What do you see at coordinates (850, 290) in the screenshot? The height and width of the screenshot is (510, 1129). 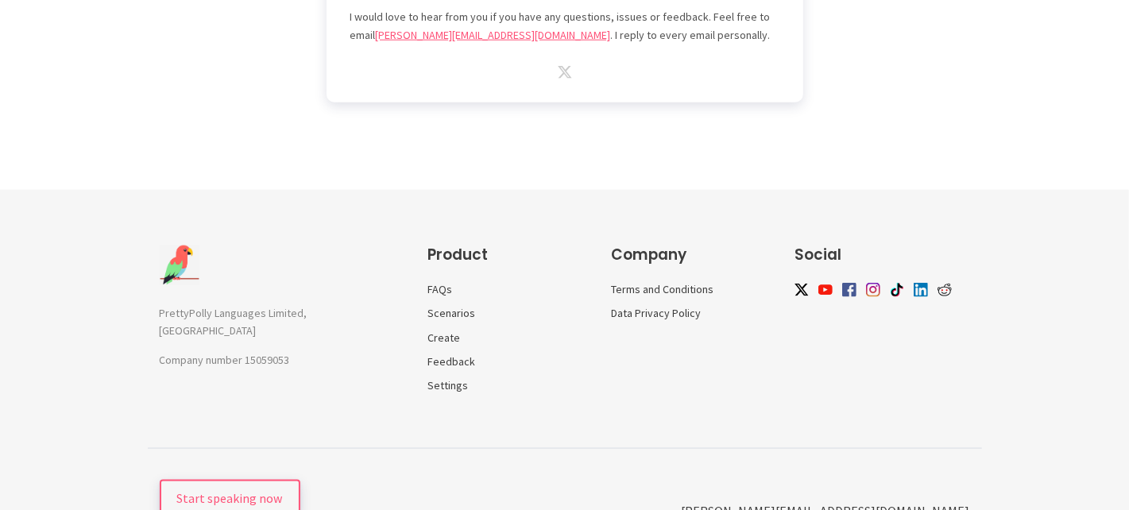 I see `img: facebook icon` at bounding box center [850, 290].